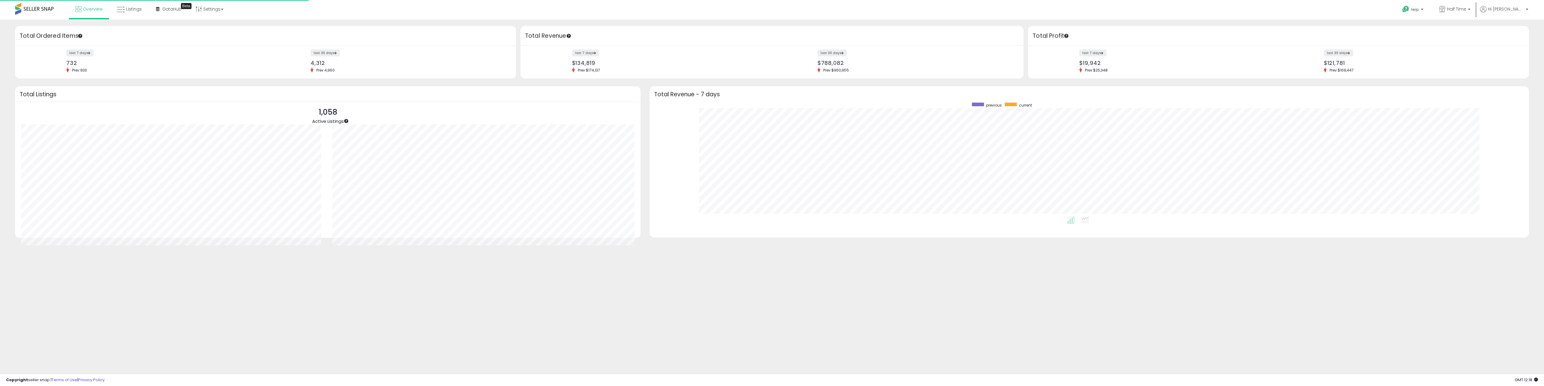 This screenshot has width=1544, height=386. Describe the element at coordinates (325, 70) in the screenshot. I see `span: Prev: 4,960` at that location.